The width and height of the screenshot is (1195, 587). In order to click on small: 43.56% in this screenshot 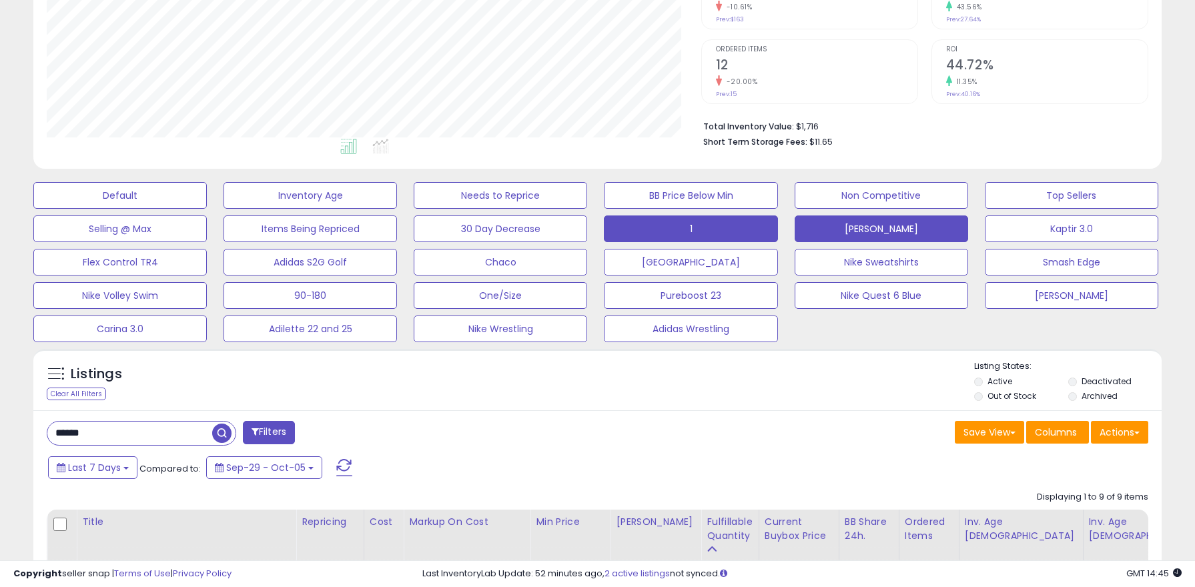, I will do `click(967, 7)`.